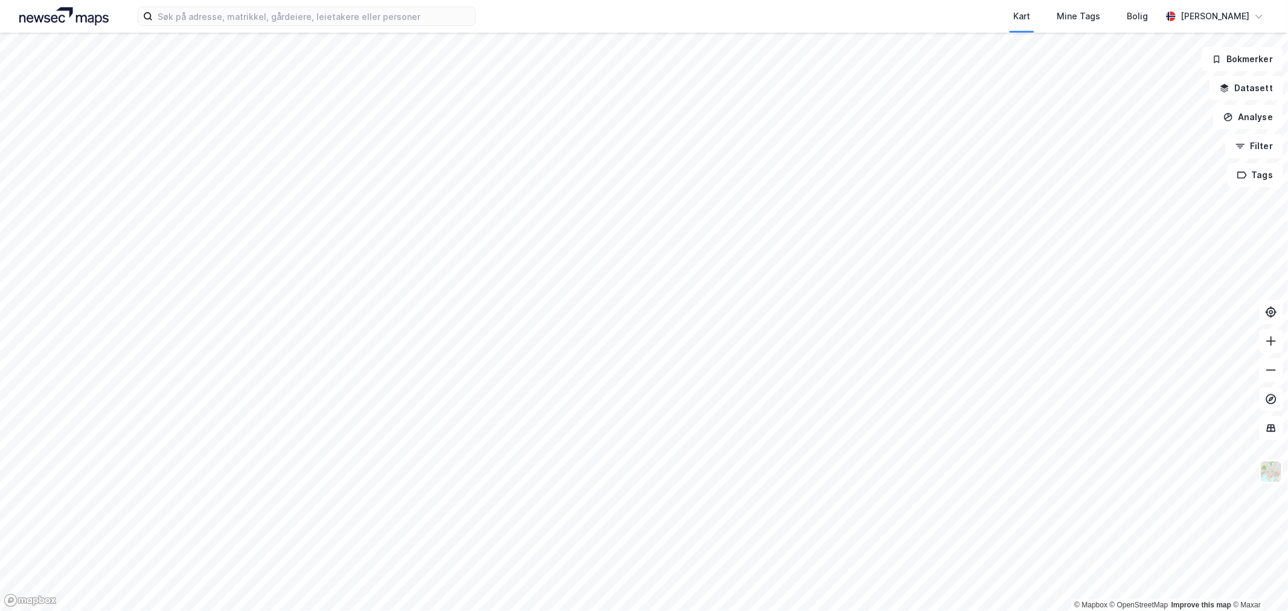 The height and width of the screenshot is (611, 1288). I want to click on a: Improve this map, so click(1201, 605).